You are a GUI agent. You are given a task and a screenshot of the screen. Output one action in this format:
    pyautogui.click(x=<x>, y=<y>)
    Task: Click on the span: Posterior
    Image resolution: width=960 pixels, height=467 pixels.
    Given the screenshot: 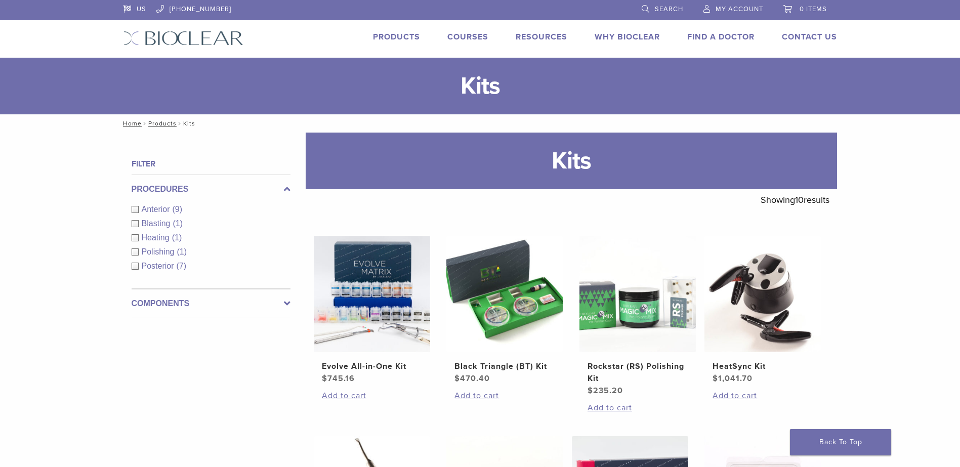 What is the action you would take?
    pyautogui.click(x=159, y=266)
    